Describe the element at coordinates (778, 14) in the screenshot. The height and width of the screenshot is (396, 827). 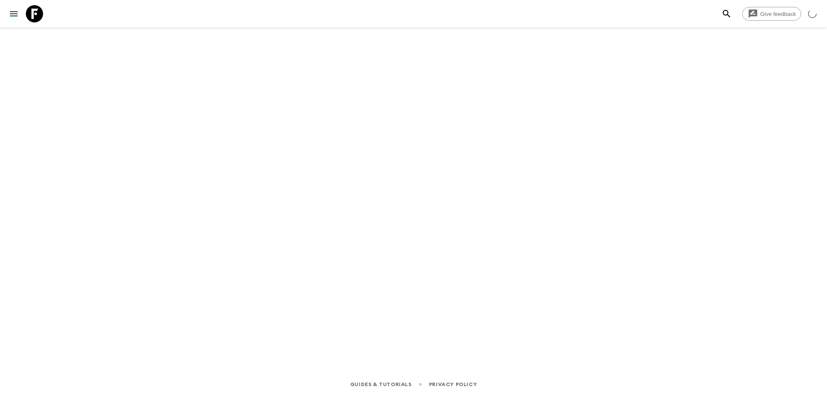
I see `span: Give feedback` at that location.